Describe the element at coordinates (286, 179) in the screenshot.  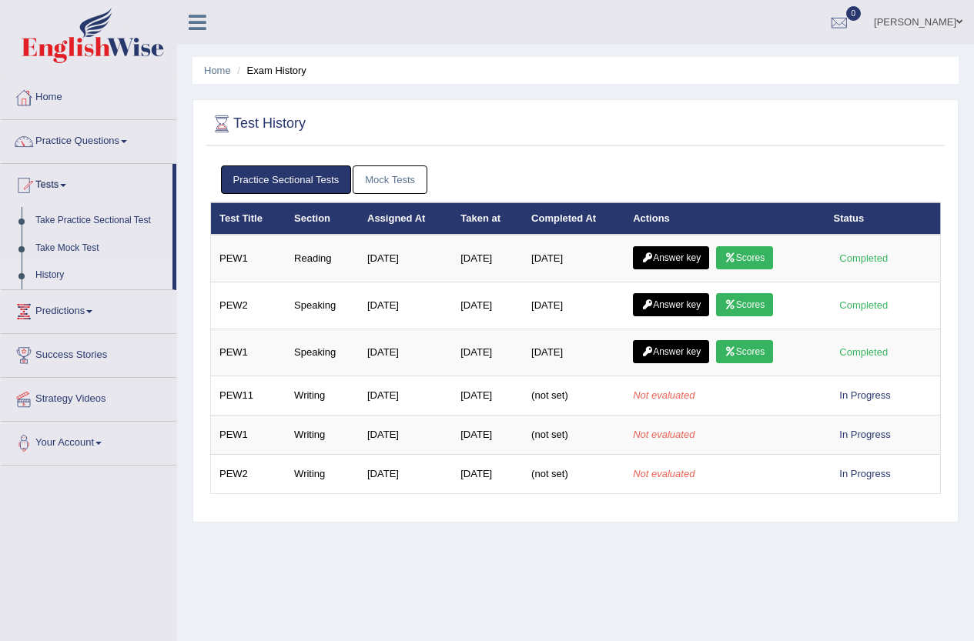
I see `a: Practice Sectional Tests` at that location.